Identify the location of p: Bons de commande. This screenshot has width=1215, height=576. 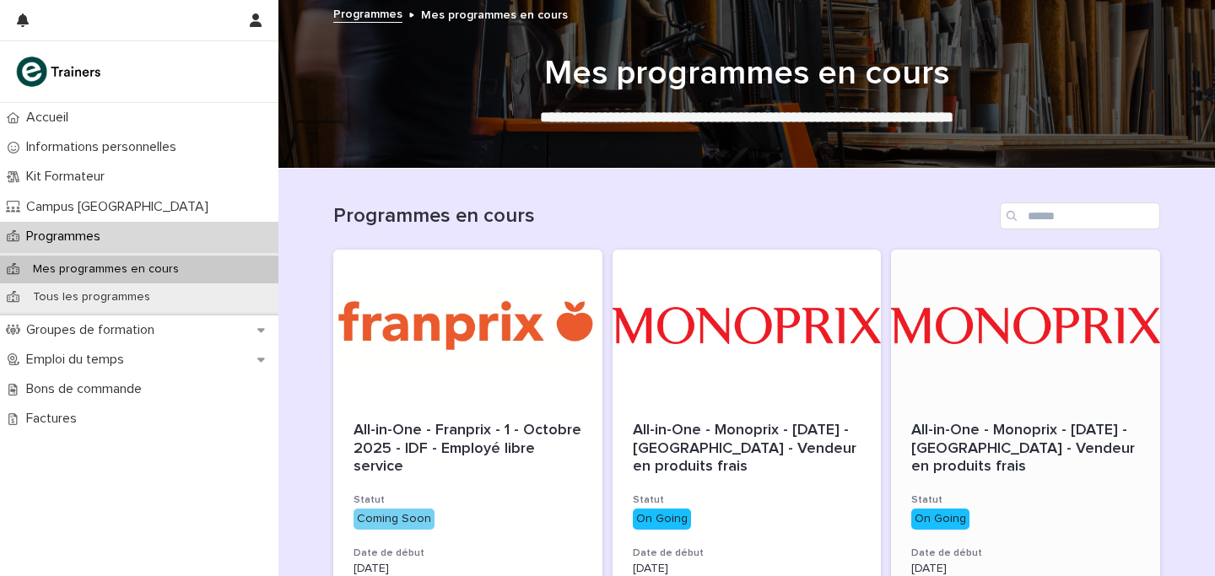
(87, 389).